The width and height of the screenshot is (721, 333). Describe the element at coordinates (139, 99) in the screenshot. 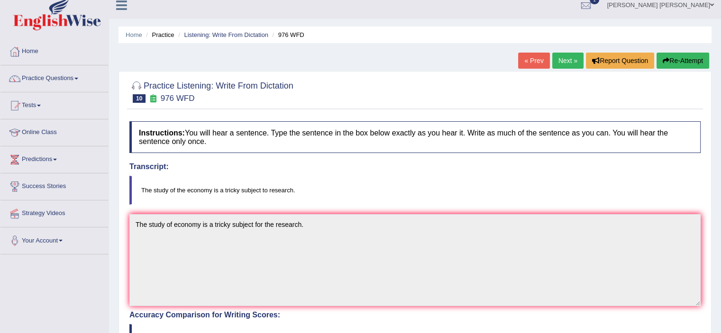

I see `span: 10` at that location.